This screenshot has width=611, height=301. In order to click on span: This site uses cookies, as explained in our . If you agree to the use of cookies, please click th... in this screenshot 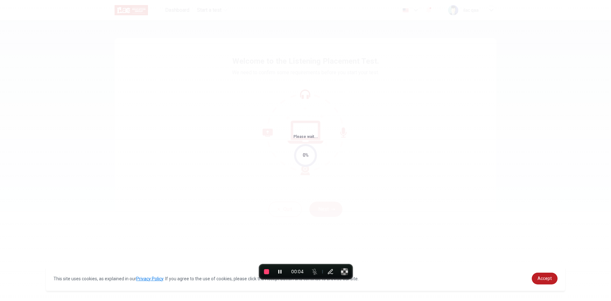, I will do `click(206, 278)`.